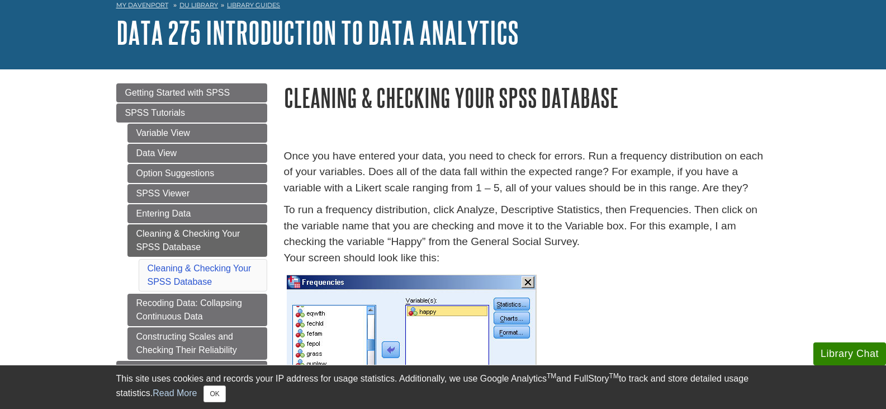  I want to click on a: Variable View, so click(197, 133).